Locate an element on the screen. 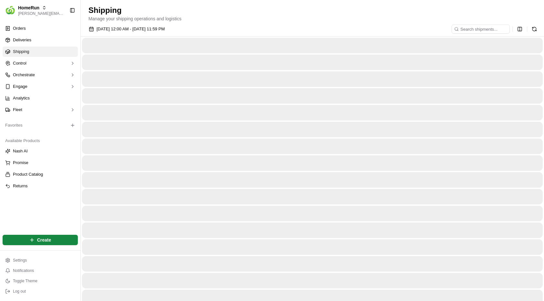  div: Available Products is located at coordinates (40, 141).